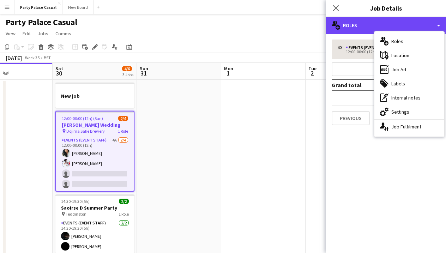 The height and width of the screenshot is (253, 446). What do you see at coordinates (409, 98) in the screenshot?
I see `div: Internal notes` at bounding box center [409, 98].